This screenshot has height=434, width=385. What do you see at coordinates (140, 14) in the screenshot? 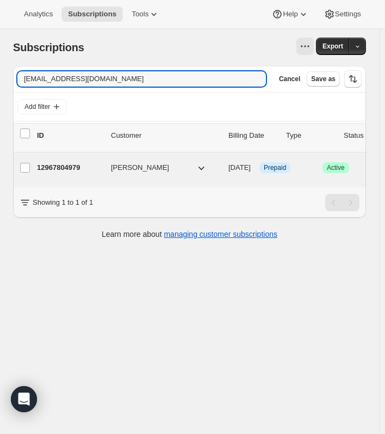
I see `span: Tools` at bounding box center [140, 14].